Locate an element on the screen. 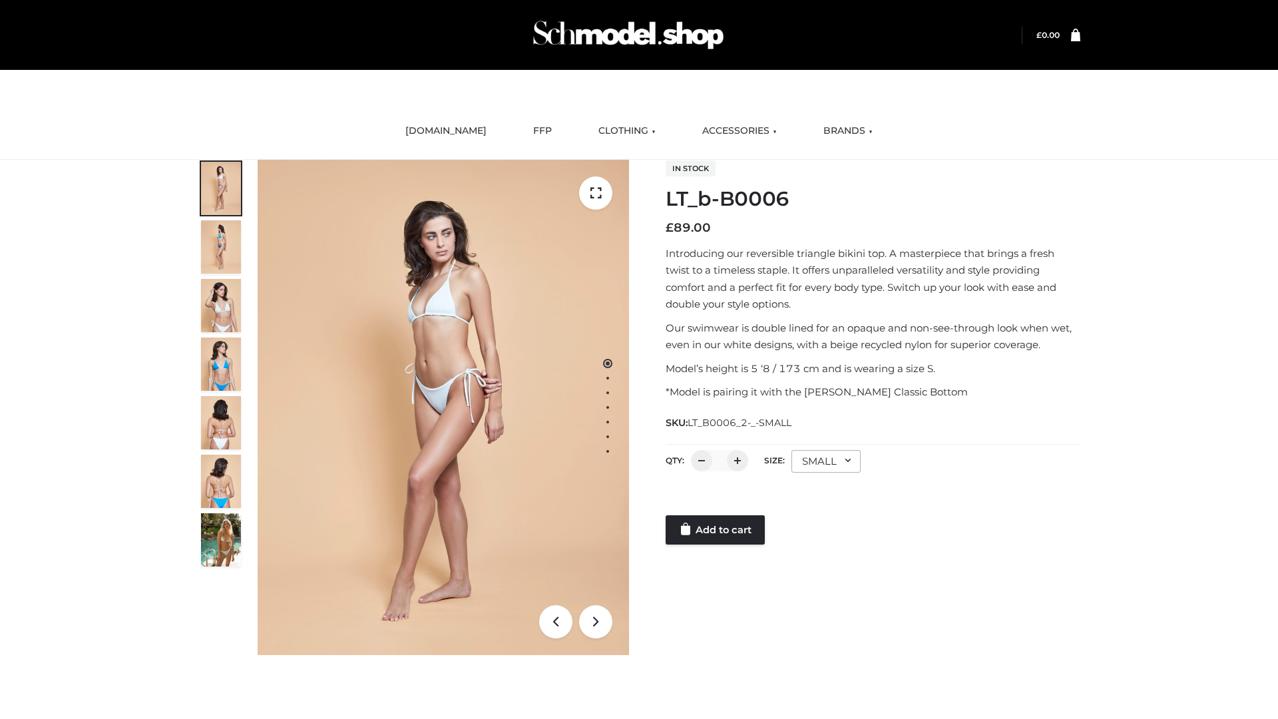 This screenshot has width=1278, height=719. p: Introducing our reversible triangle bikini top. A masterpiece that brings a fresh twist to a time... is located at coordinates (873, 279).